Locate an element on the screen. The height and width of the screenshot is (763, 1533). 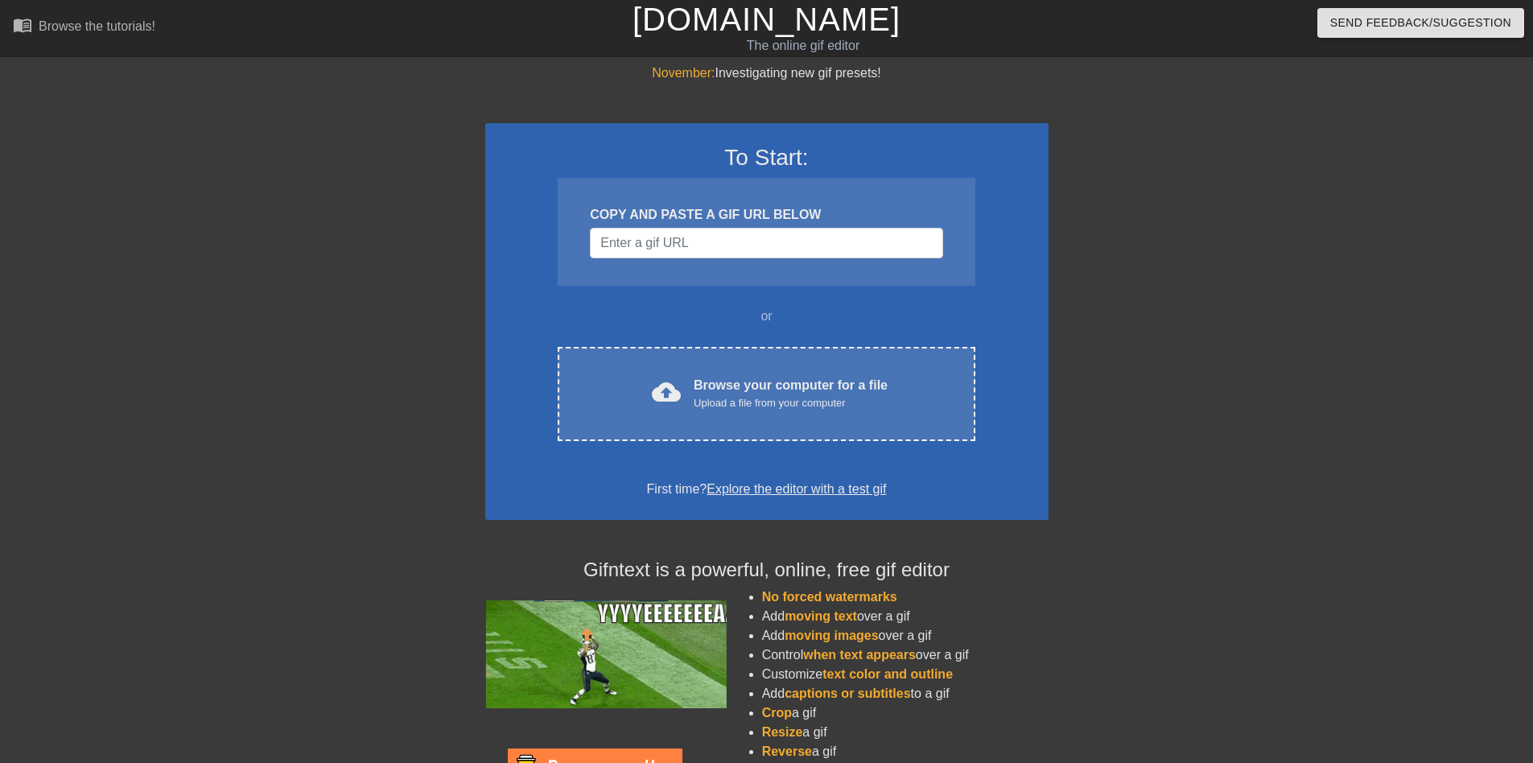
h3: To Start: is located at coordinates (767, 158).